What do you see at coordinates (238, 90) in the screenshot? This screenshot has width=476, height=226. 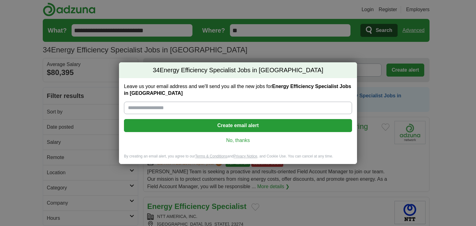 I see `label: Leave us your email address and we'll send you all the new jobs for` at bounding box center [238, 90].